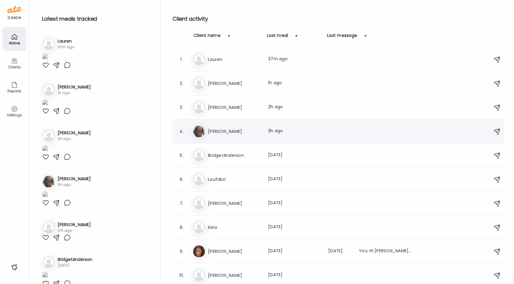 This screenshot has width=514, height=284. I want to click on div: 2., so click(181, 83).